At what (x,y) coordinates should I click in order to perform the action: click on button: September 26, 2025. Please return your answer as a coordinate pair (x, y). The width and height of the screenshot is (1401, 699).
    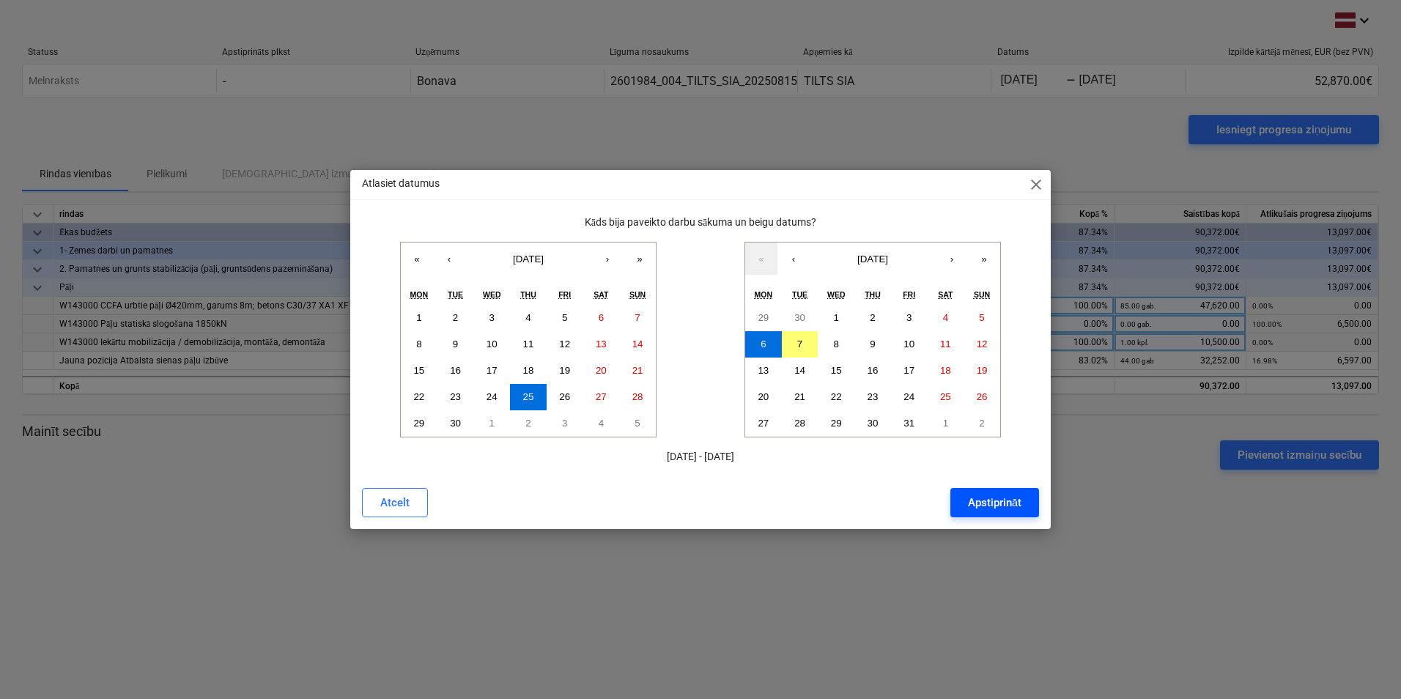
    Looking at the image, I should click on (565, 397).